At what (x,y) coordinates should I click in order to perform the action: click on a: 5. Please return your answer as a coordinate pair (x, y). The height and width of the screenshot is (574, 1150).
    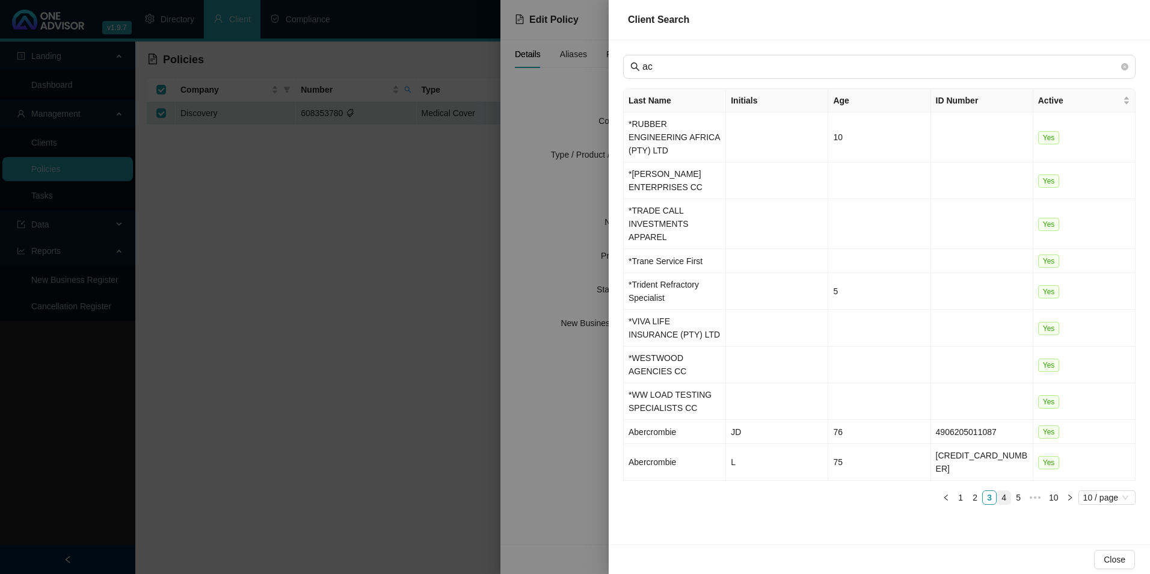
    Looking at the image, I should click on (1018, 497).